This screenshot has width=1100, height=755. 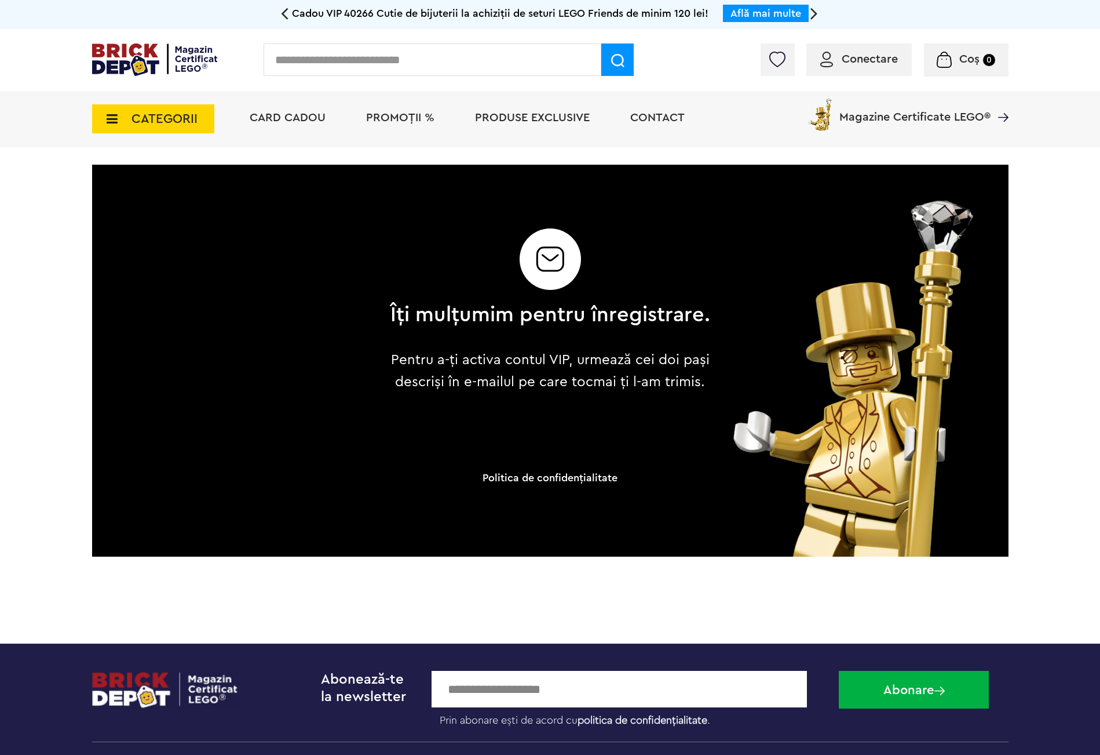 What do you see at coordinates (287, 118) in the screenshot?
I see `a: Card Cadou` at bounding box center [287, 118].